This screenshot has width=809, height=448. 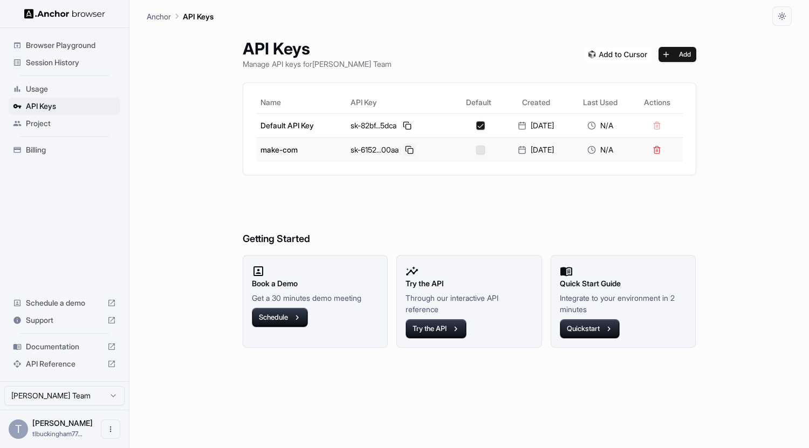 What do you see at coordinates (590, 329) in the screenshot?
I see `button: Quickstart` at bounding box center [590, 329].